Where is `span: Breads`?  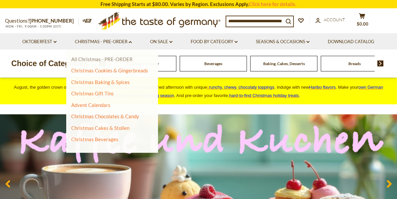 span: Breads is located at coordinates (355, 64).